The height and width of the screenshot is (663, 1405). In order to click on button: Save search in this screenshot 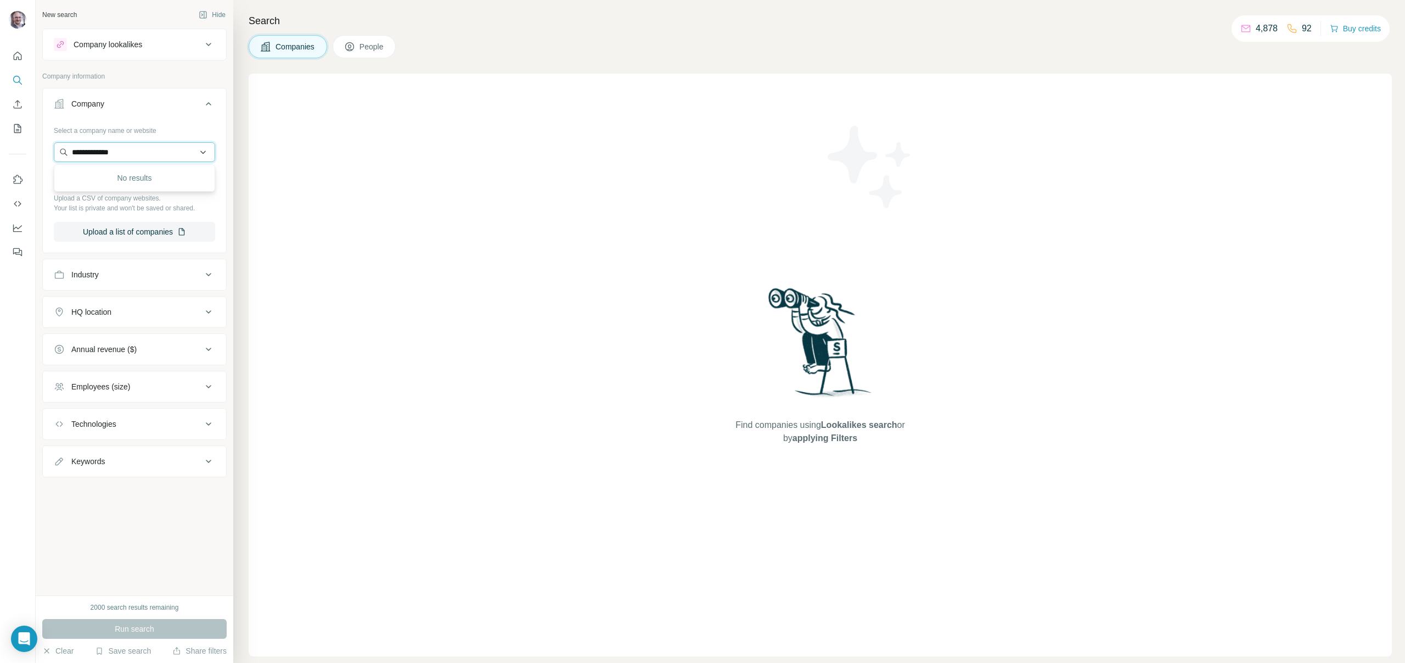, I will do `click(123, 651)`.